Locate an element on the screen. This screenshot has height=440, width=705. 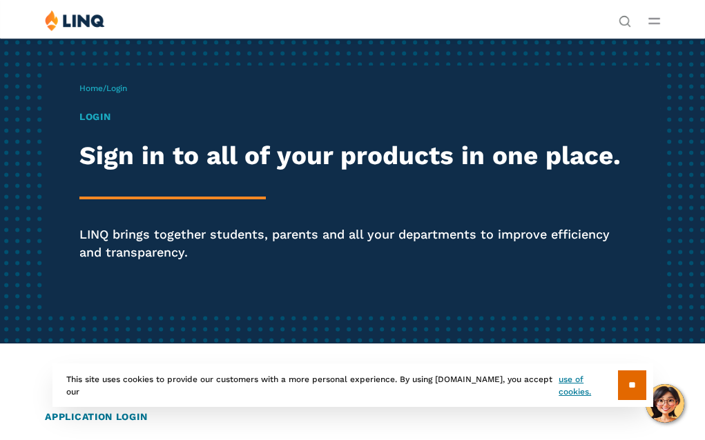
a: Home is located at coordinates (91, 88).